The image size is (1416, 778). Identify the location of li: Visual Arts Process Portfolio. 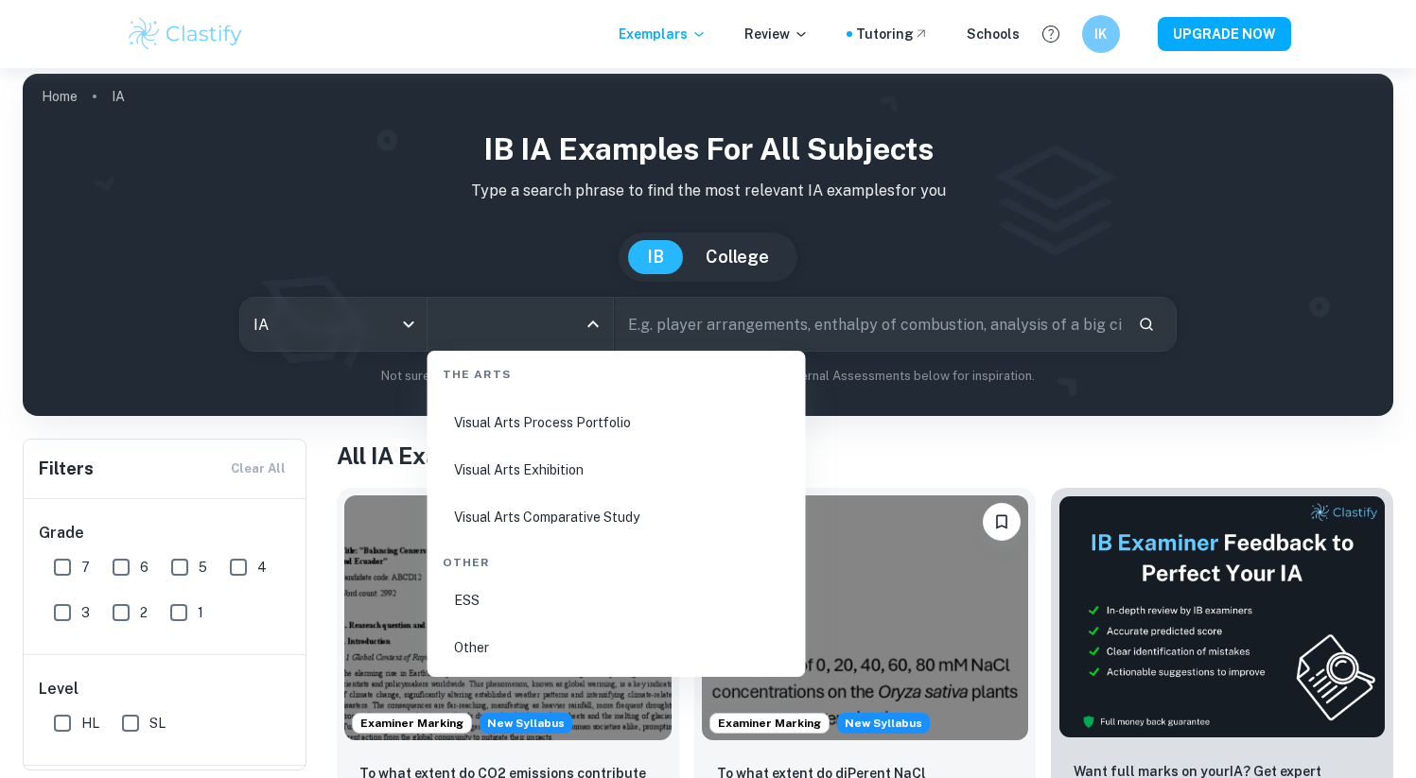
(617, 423).